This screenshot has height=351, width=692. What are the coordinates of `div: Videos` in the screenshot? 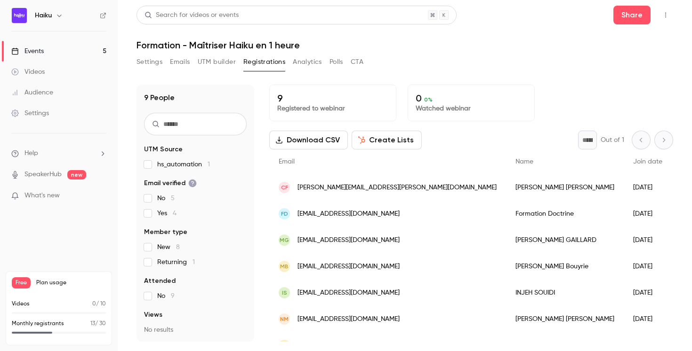 It's located at (28, 72).